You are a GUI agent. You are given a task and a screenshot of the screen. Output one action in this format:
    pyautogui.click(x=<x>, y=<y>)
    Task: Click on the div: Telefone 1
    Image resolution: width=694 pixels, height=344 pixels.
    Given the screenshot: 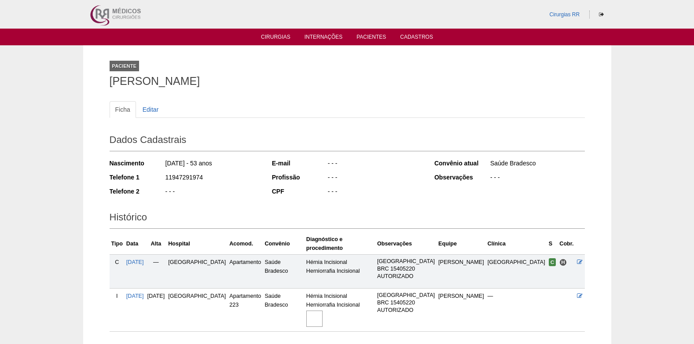 What is the action you would take?
    pyautogui.click(x=137, y=177)
    